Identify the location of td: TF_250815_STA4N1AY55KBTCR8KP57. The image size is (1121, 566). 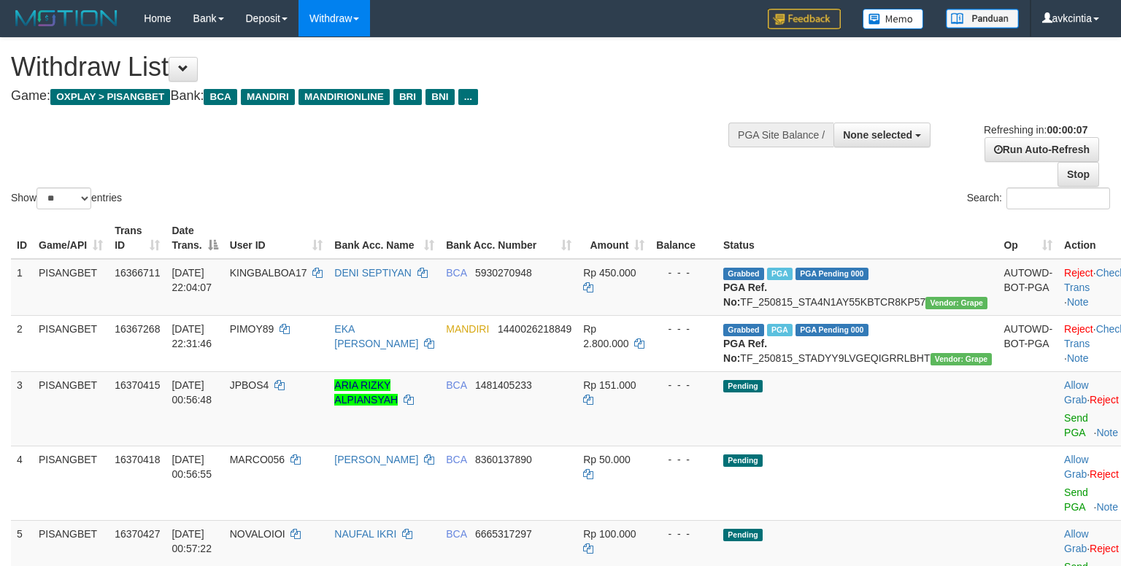
(857, 287).